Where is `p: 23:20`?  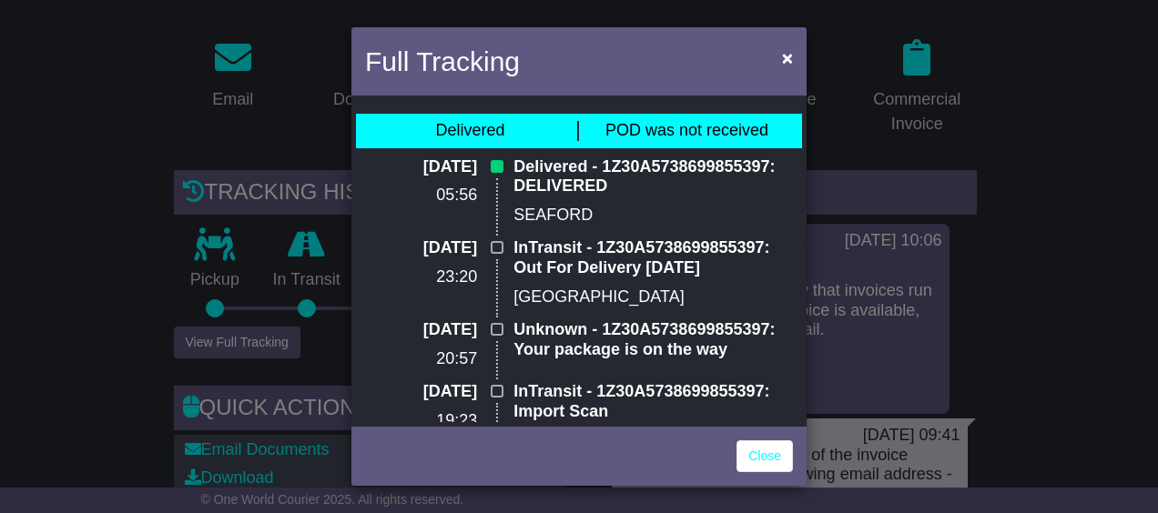 p: 23:20 is located at coordinates (420, 278).